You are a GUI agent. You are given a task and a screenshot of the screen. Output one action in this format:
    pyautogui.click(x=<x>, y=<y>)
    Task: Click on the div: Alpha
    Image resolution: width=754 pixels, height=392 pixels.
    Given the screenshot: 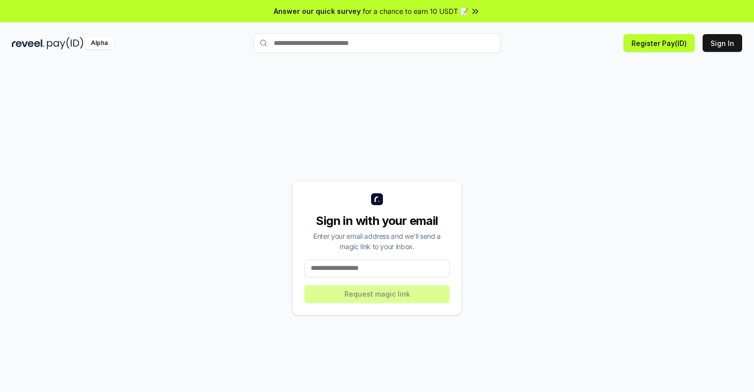 What is the action you would take?
    pyautogui.click(x=99, y=43)
    